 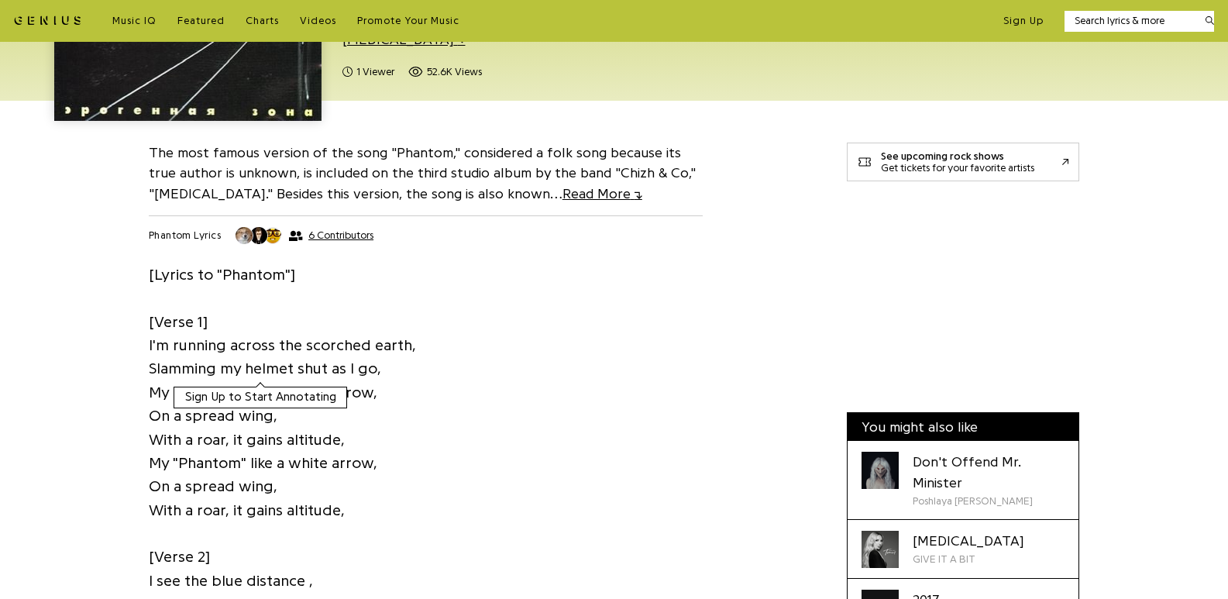 What do you see at coordinates (445, 72) in the screenshot?
I see `span: 52,611 views` at bounding box center [445, 72].